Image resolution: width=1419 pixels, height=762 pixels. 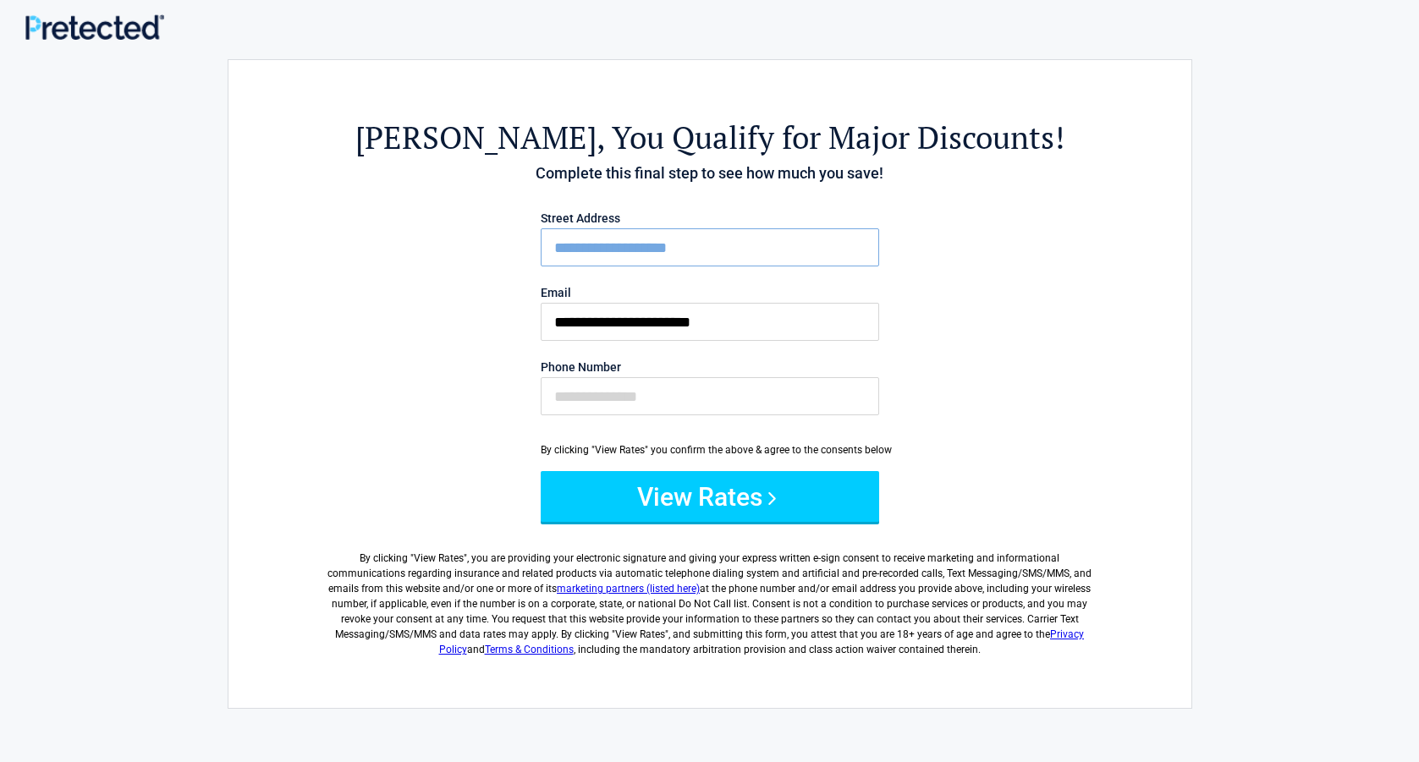 I want to click on img: Main Logo, so click(x=95, y=27).